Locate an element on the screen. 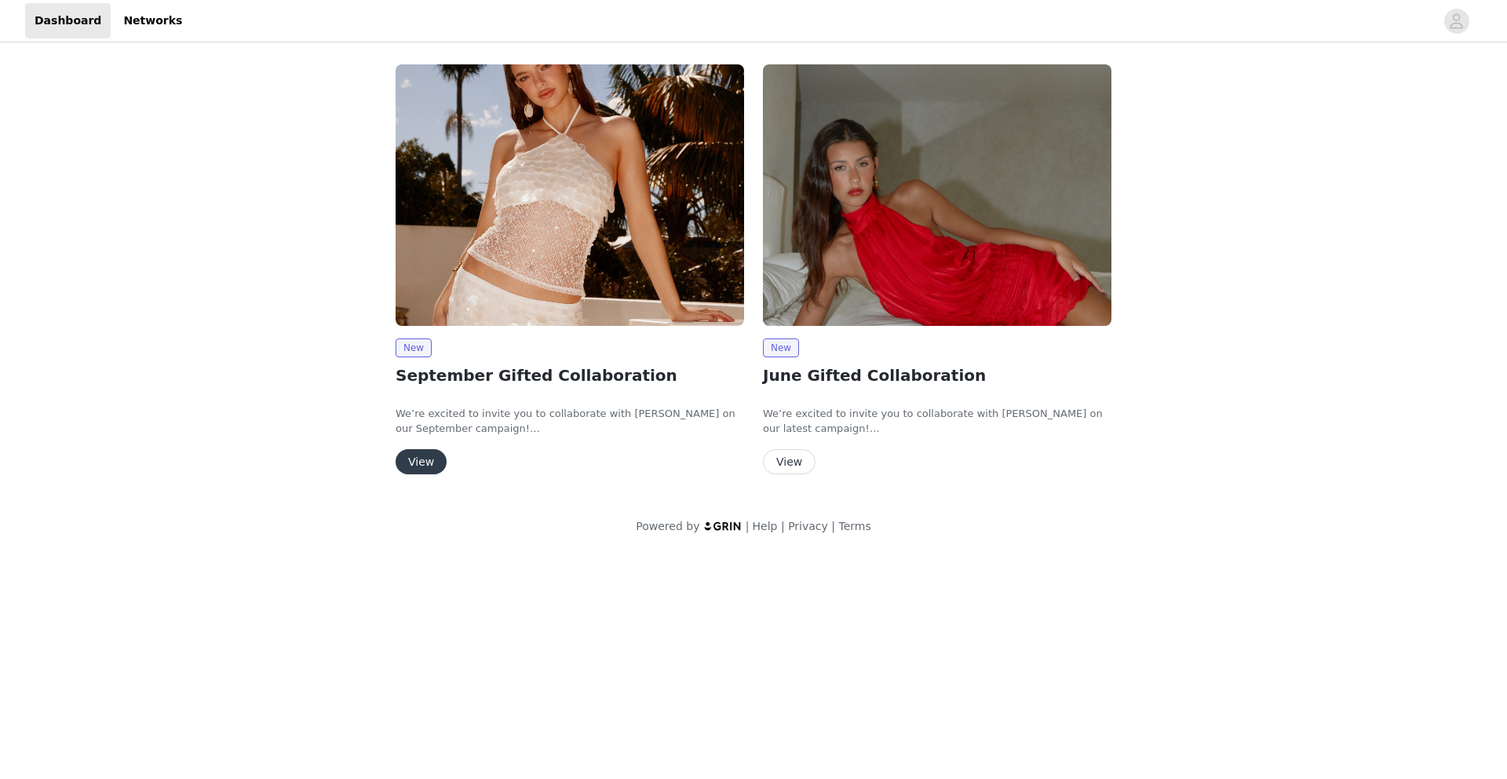 The height and width of the screenshot is (779, 1507). a: Networks is located at coordinates (152, 20).